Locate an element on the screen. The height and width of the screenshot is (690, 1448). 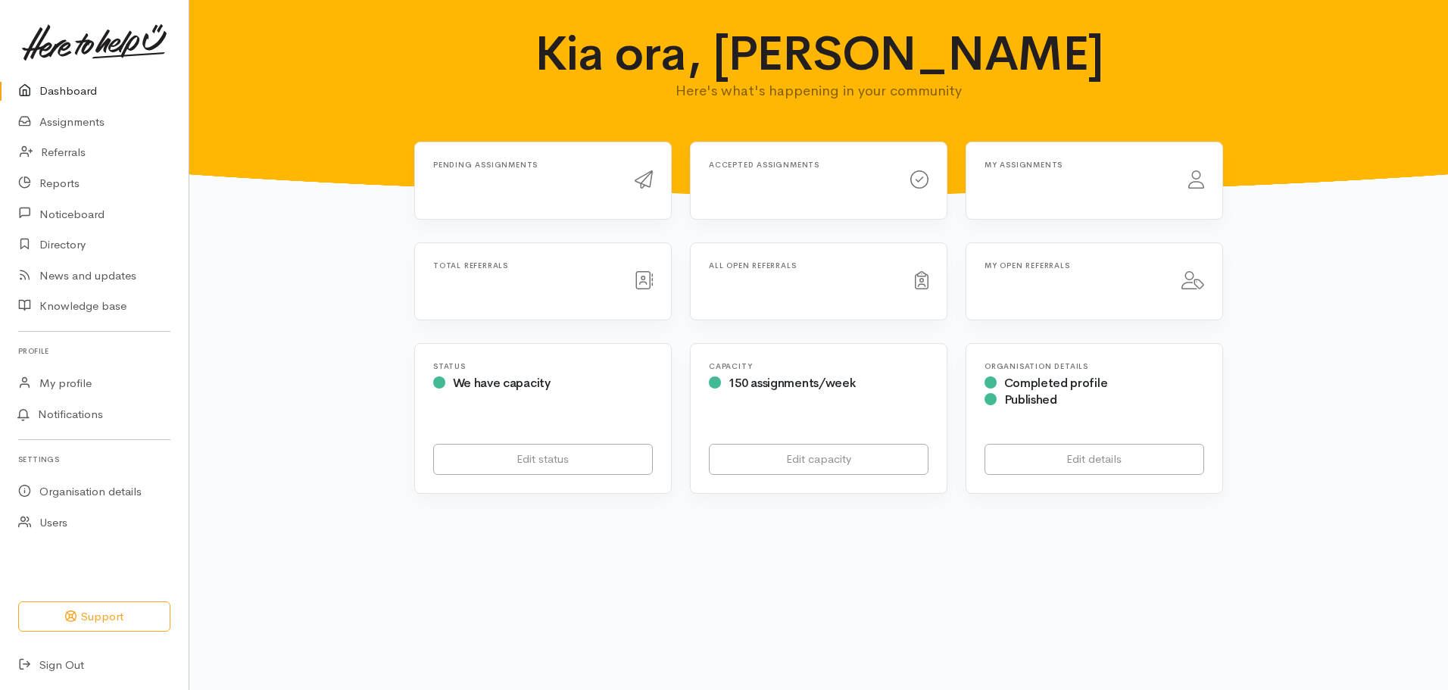
span: Completed profile is located at coordinates (1056, 382).